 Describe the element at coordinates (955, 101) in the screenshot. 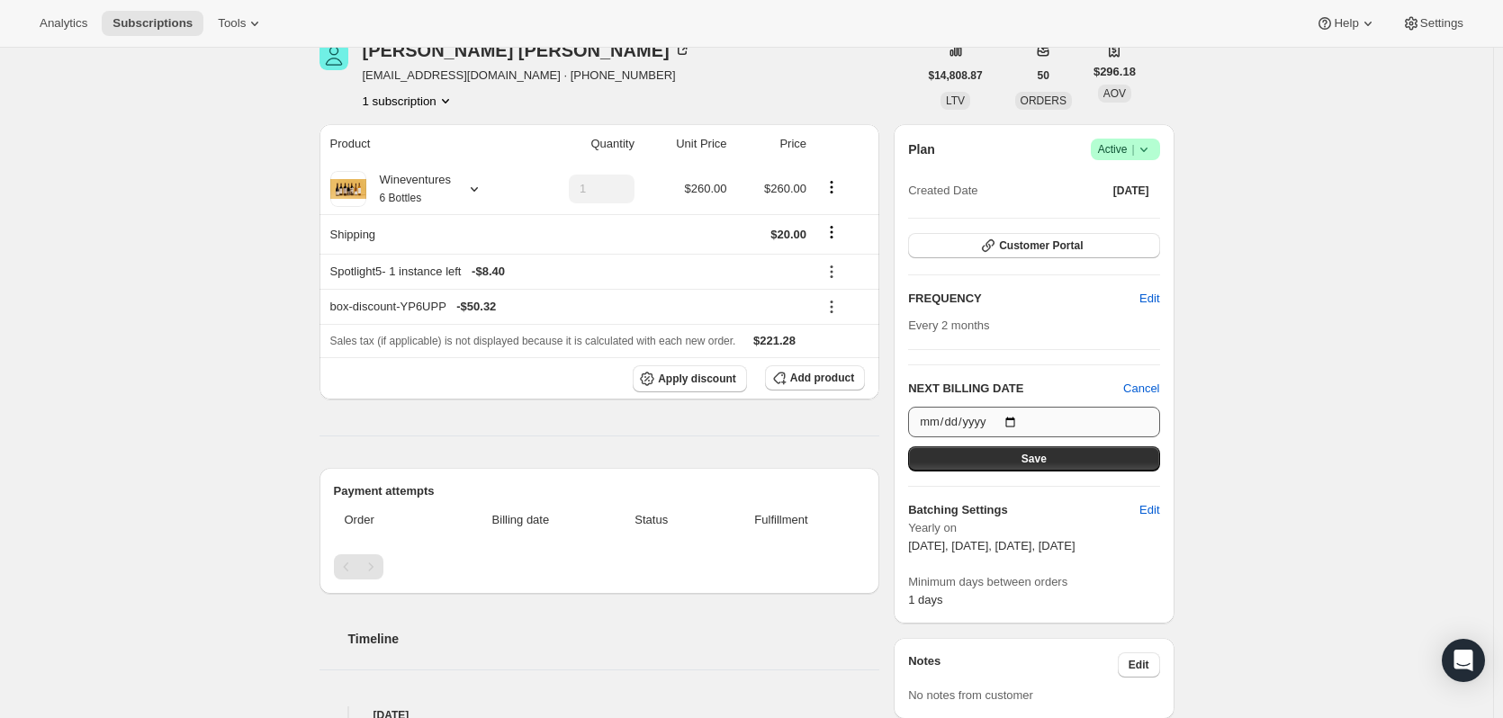

I see `span: LTV` at that location.